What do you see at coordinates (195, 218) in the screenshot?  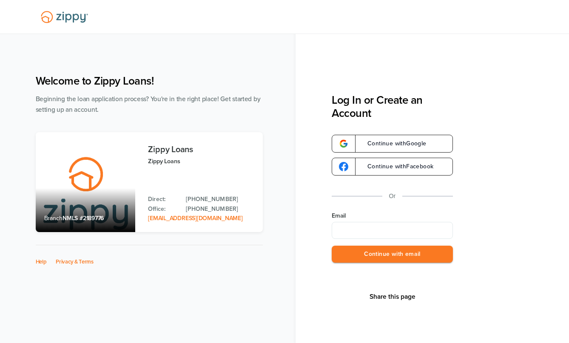 I see `a: Email Address: zippyguide@zippymh.com` at bounding box center [195, 218].